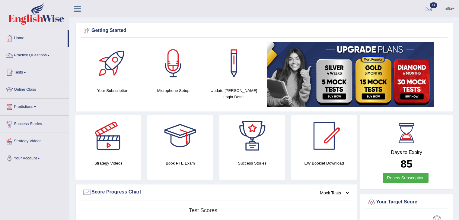 Image resolution: width=459 pixels, height=220 pixels. I want to click on h4: Your Subscription, so click(113, 91).